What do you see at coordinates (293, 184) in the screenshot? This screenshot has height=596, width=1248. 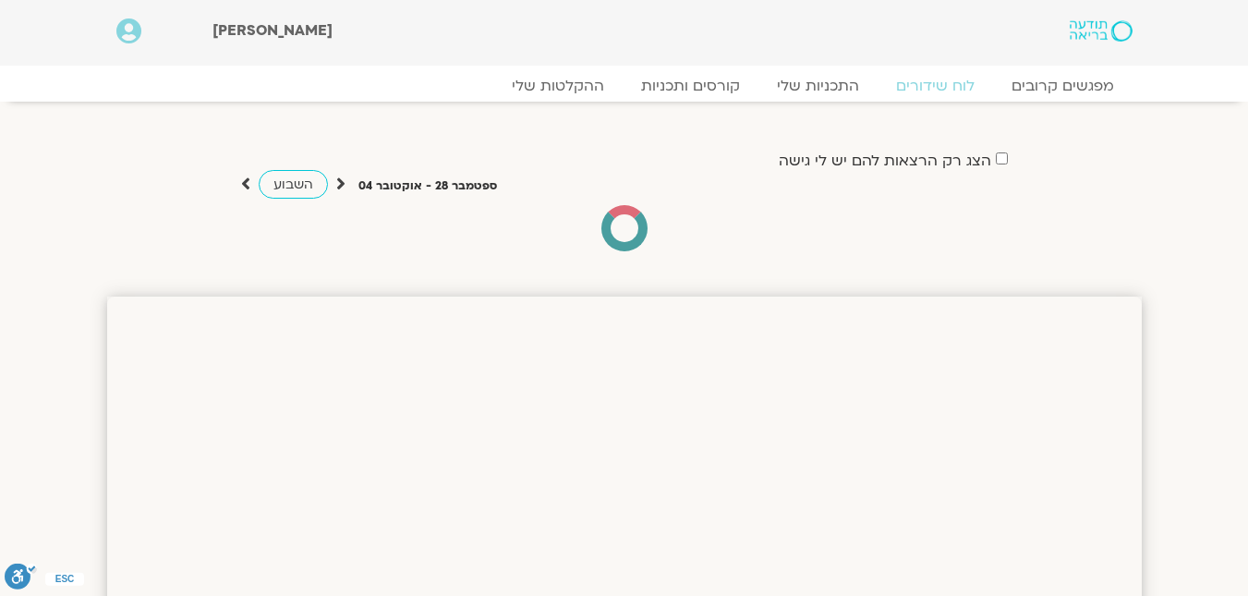 I see `span: השבוע` at bounding box center [293, 184].